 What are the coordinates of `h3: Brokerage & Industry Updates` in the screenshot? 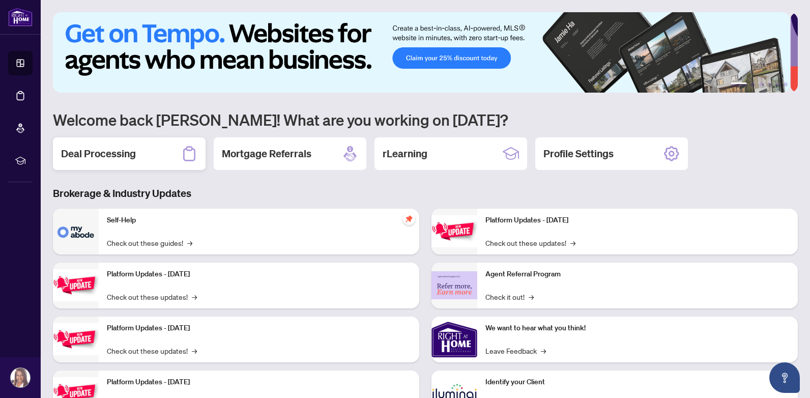 It's located at (425, 193).